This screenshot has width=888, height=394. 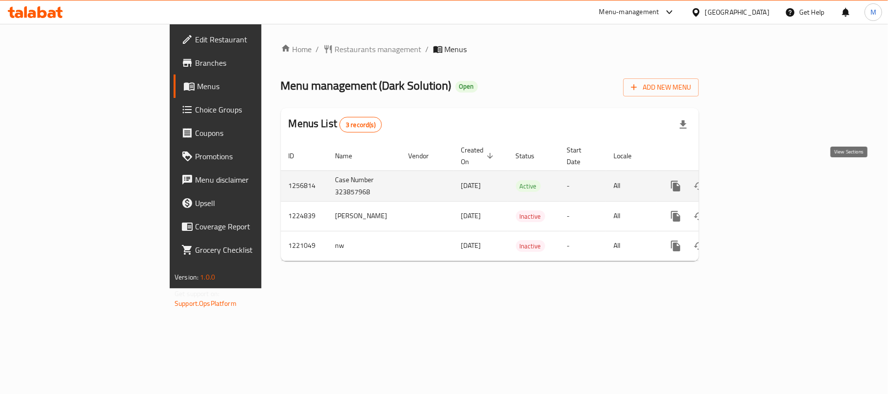 What do you see at coordinates (660, 87) in the screenshot?
I see `button: Add New Menu` at bounding box center [660, 87].